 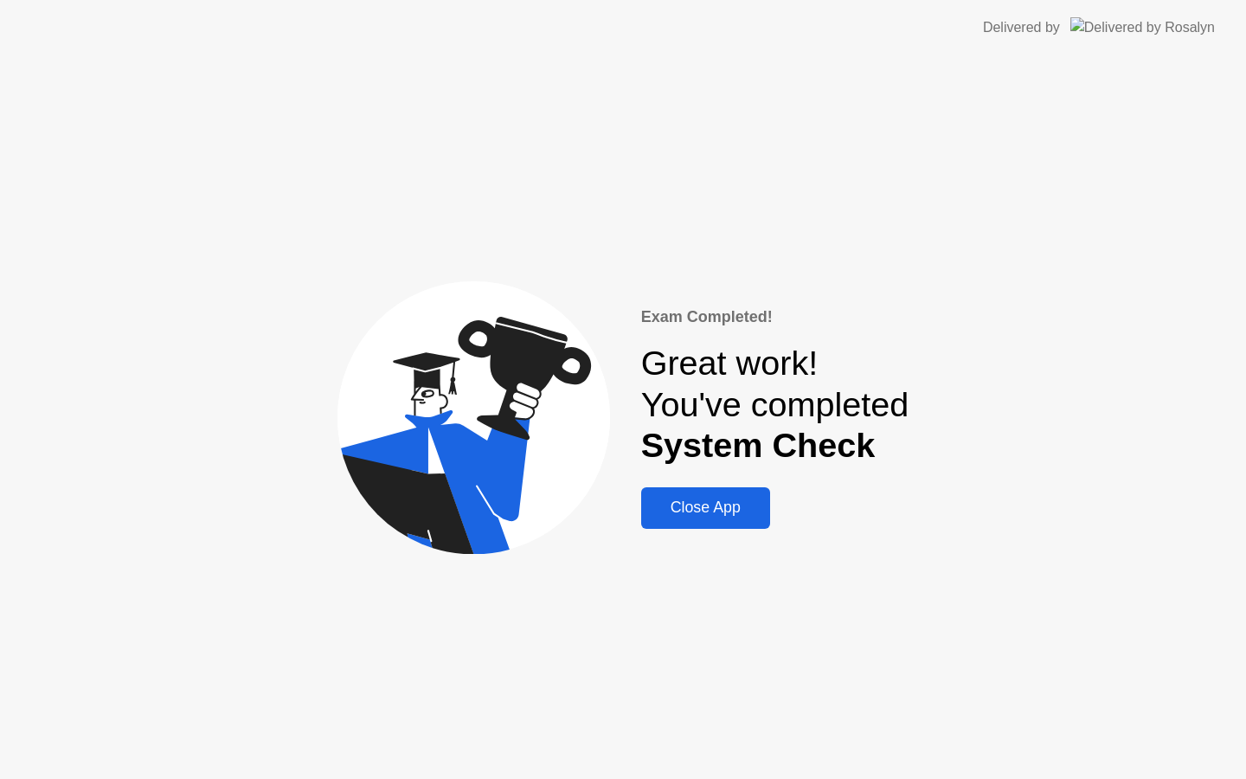 I want to click on div: Great work! You've completed, so click(x=775, y=404).